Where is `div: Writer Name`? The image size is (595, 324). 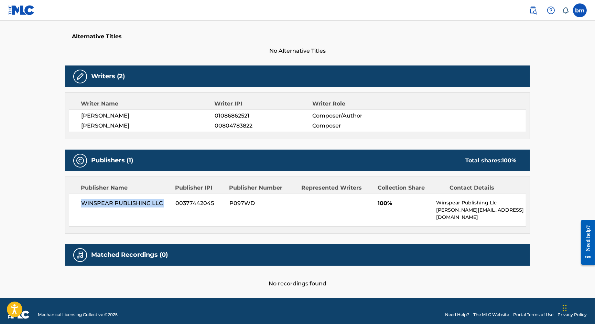
div: Writer Name is located at coordinates (148, 104).